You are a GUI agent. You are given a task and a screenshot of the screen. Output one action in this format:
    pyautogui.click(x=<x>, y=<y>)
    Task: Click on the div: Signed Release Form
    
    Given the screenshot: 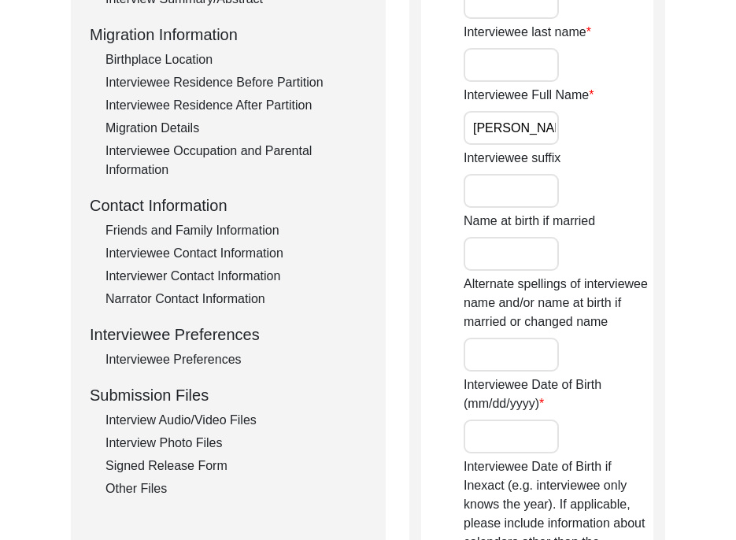 What is the action you would take?
    pyautogui.click(x=236, y=466)
    